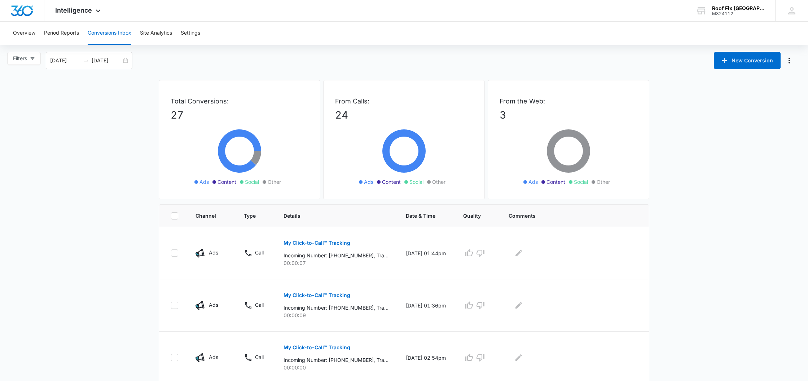 This screenshot has height=381, width=808. What do you see at coordinates (336, 315) in the screenshot?
I see `p: 00:00:09` at bounding box center [336, 315].